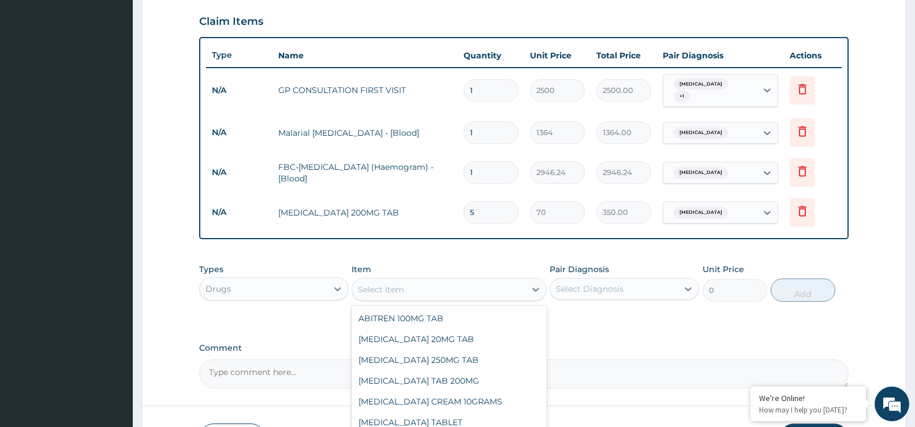  I want to click on p: How may I help you today?, so click(808, 409).